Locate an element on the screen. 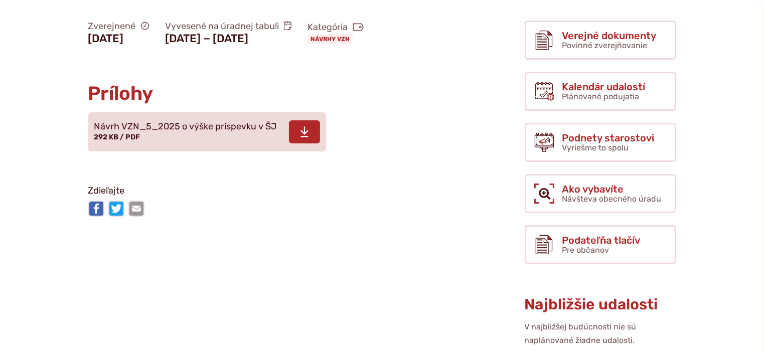 Image resolution: width=764 pixels, height=353 pixels. span: Návšteva obecného úradu is located at coordinates (612, 199).